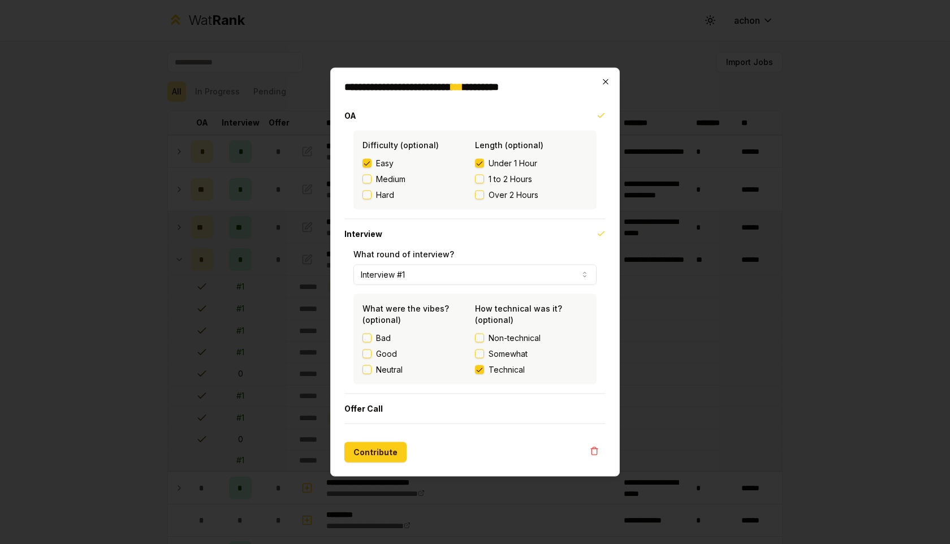 The image size is (950, 544). Describe the element at coordinates (383, 338) in the screenshot. I see `label: Bad` at that location.